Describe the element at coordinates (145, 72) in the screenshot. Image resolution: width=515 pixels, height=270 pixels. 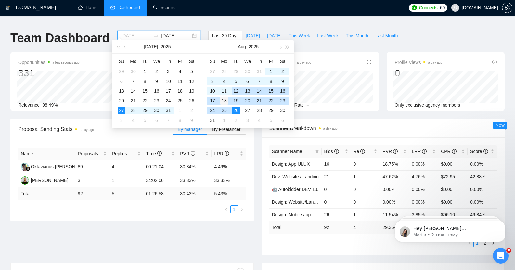
I see `div: 1` at that location.